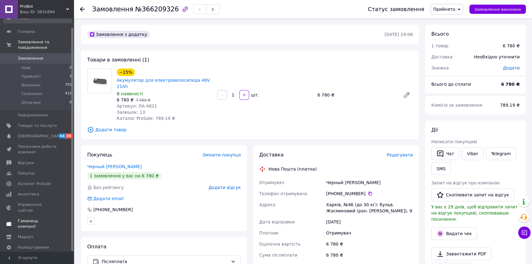  I want to click on span: Написати покупцеві, so click(454, 142).